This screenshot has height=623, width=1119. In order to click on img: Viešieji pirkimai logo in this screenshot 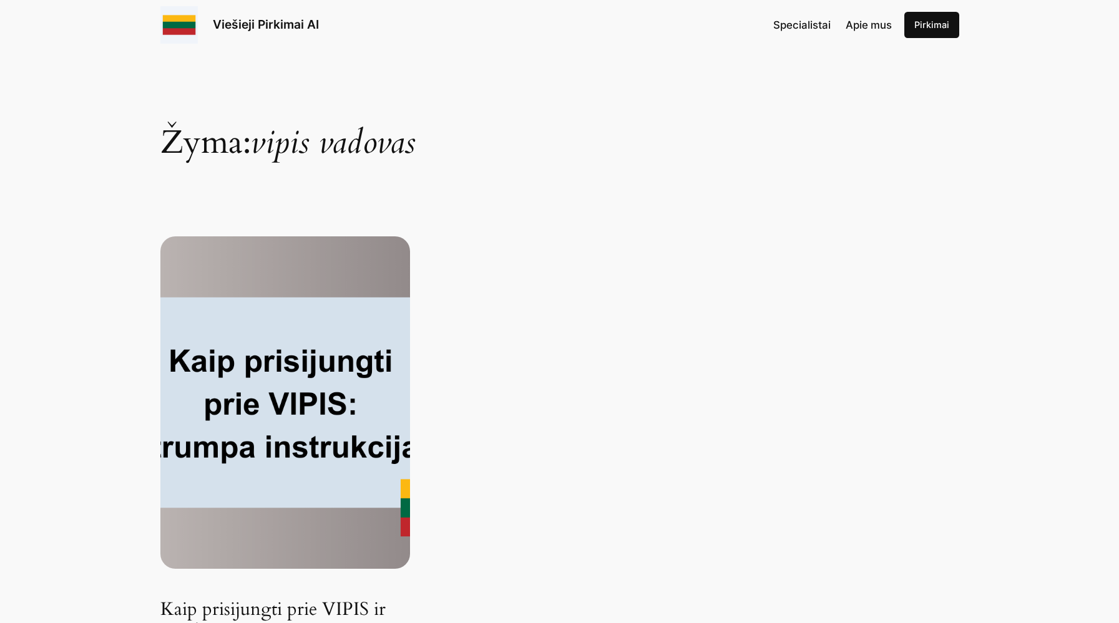, I will do `click(179, 25)`.